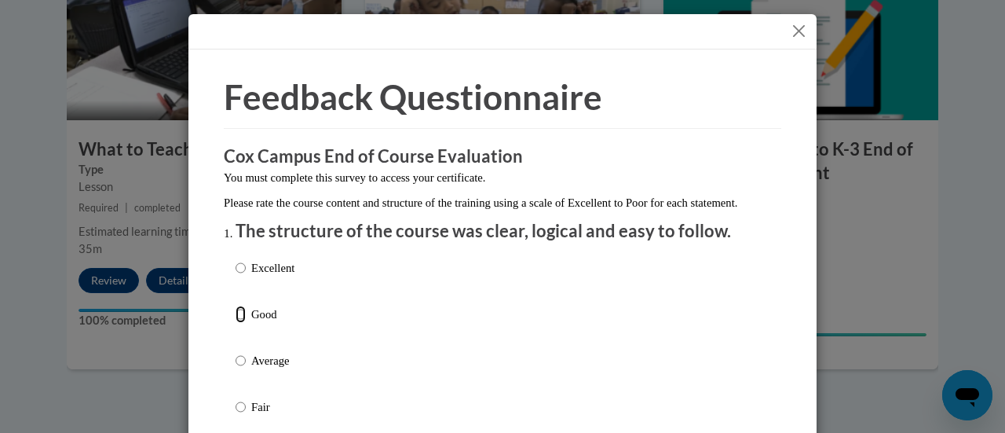  I want to click on input: Fair, so click(240, 407).